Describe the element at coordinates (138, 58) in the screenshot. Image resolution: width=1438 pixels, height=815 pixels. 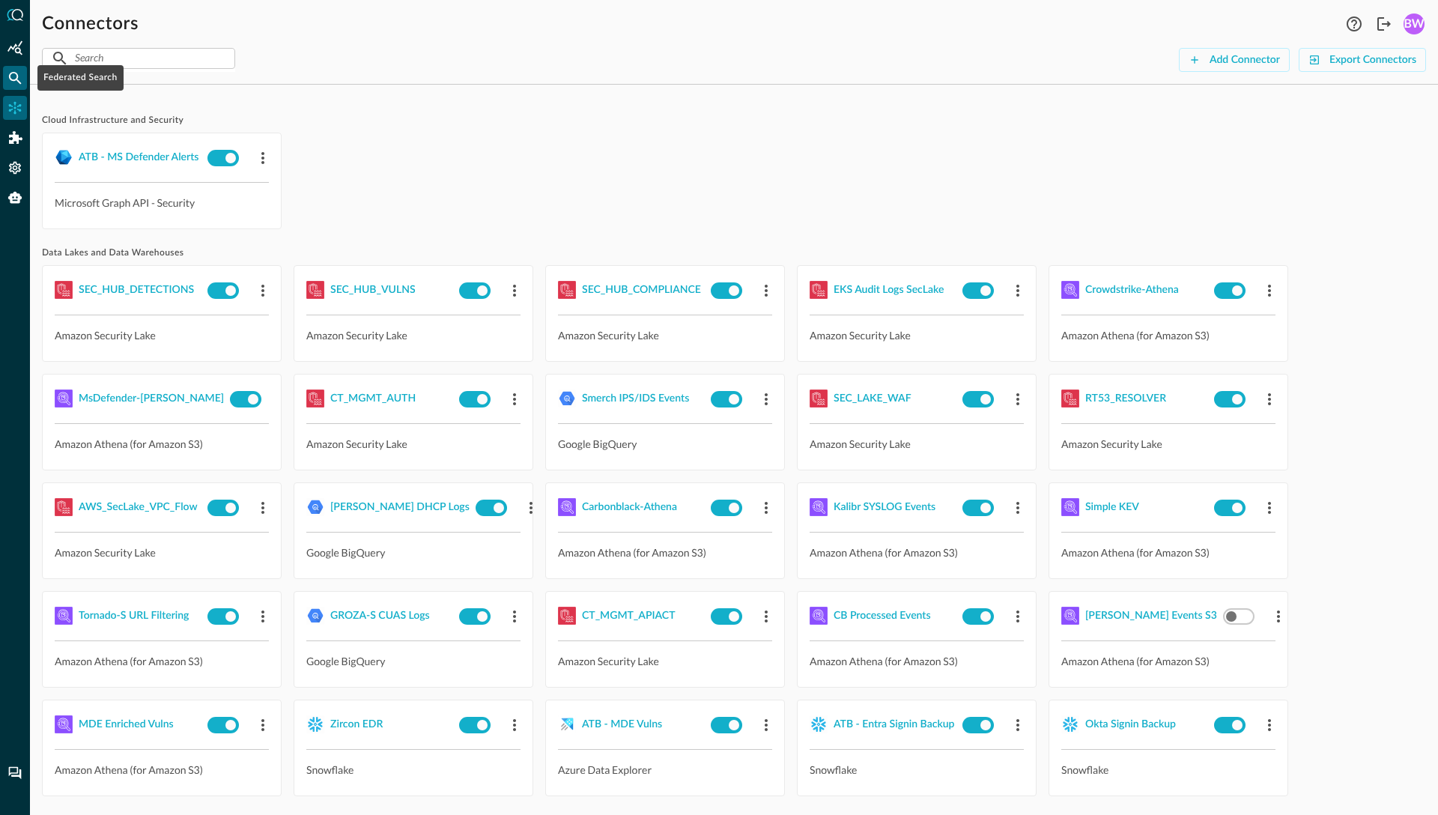
I see `input: Search` at that location.